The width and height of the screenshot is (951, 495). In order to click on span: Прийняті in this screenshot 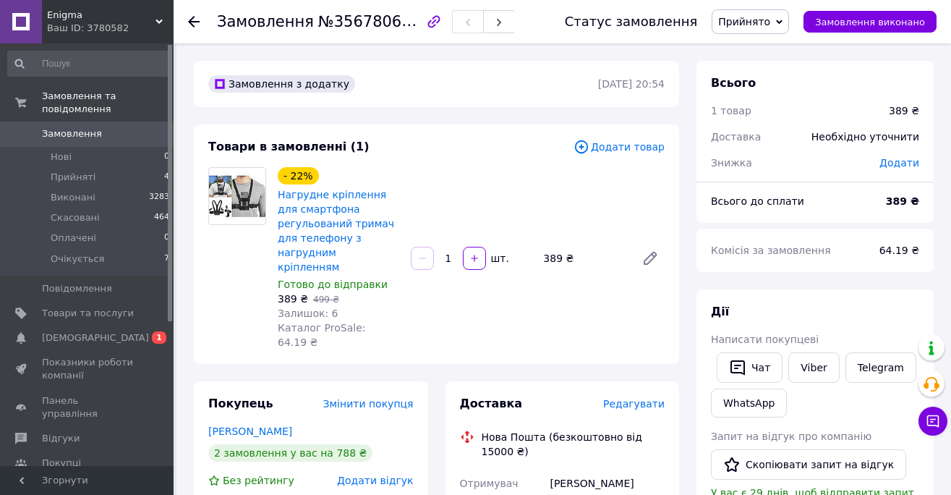, I will do `click(73, 177)`.